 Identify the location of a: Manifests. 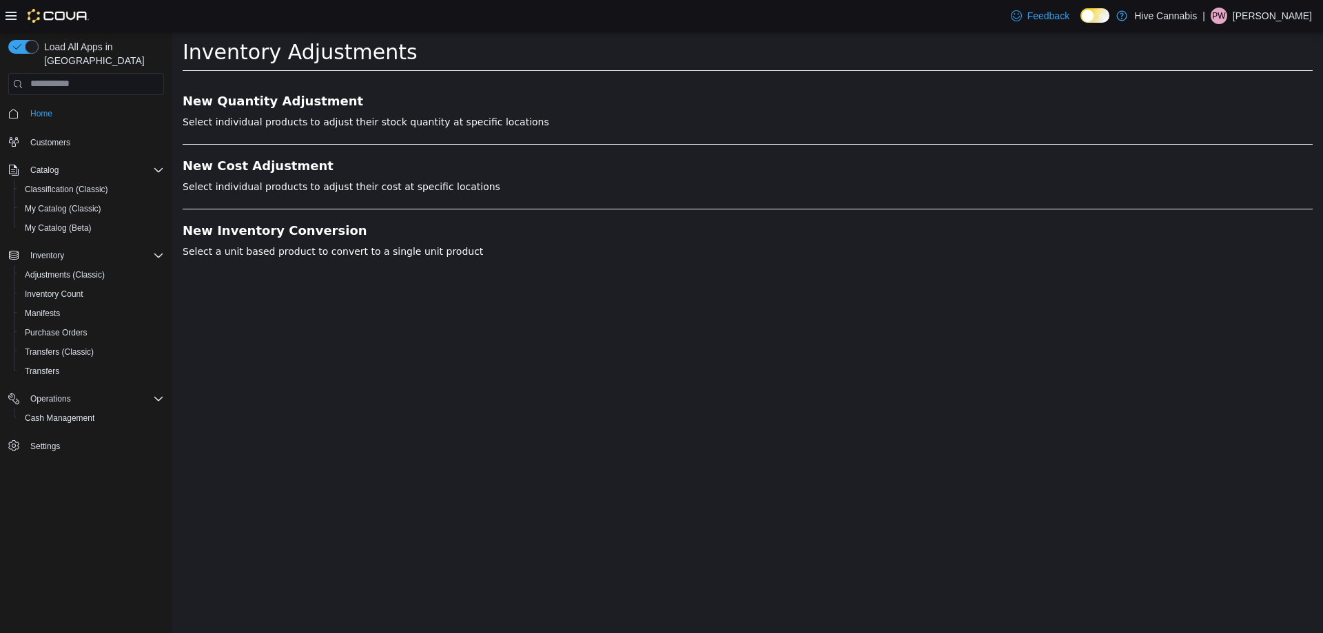
(42, 314).